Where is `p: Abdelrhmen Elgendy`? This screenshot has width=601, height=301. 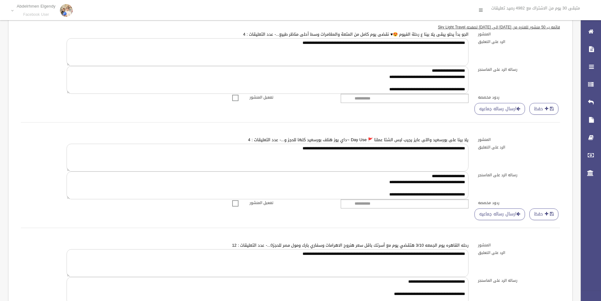
p: Abdelrhmen Elgendy is located at coordinates (36, 6).